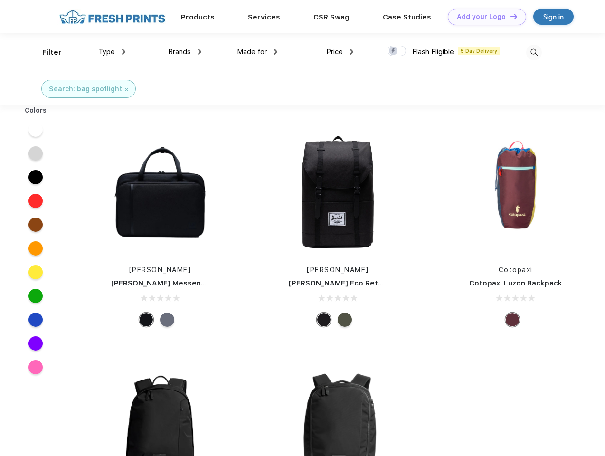 The height and width of the screenshot is (456, 605). What do you see at coordinates (85, 89) in the screenshot?
I see `div: Search: bag spotlight` at bounding box center [85, 89].